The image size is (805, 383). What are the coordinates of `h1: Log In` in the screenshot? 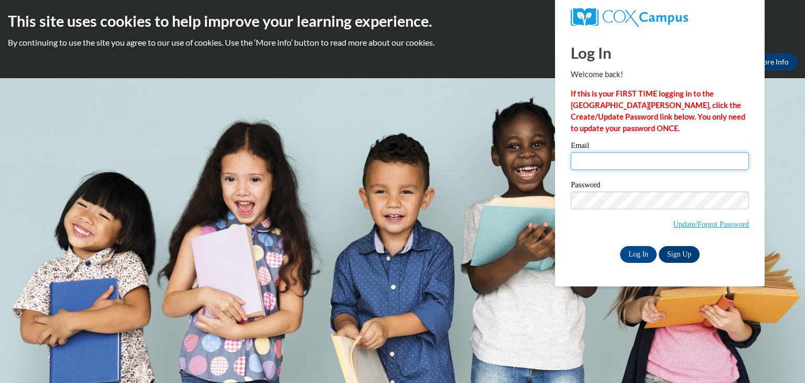 It's located at (660, 52).